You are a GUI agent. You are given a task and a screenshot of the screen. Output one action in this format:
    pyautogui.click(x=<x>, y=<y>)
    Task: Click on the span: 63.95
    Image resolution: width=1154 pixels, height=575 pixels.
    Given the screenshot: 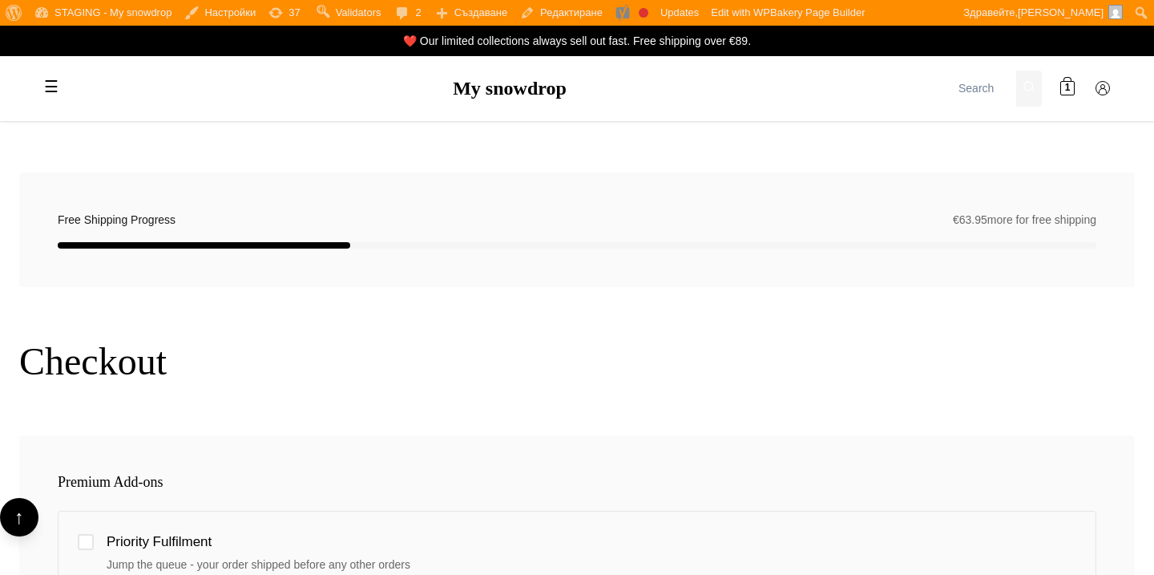 What is the action you would take?
    pyautogui.click(x=970, y=220)
    